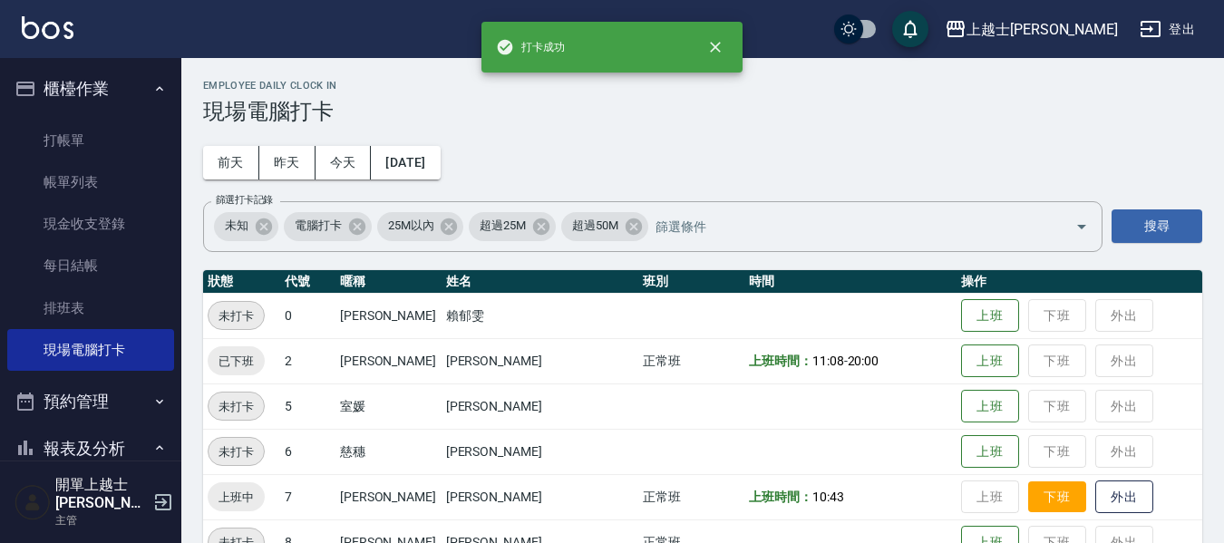  What do you see at coordinates (828, 361) in the screenshot?
I see `span: 11:08` at bounding box center [828, 361].